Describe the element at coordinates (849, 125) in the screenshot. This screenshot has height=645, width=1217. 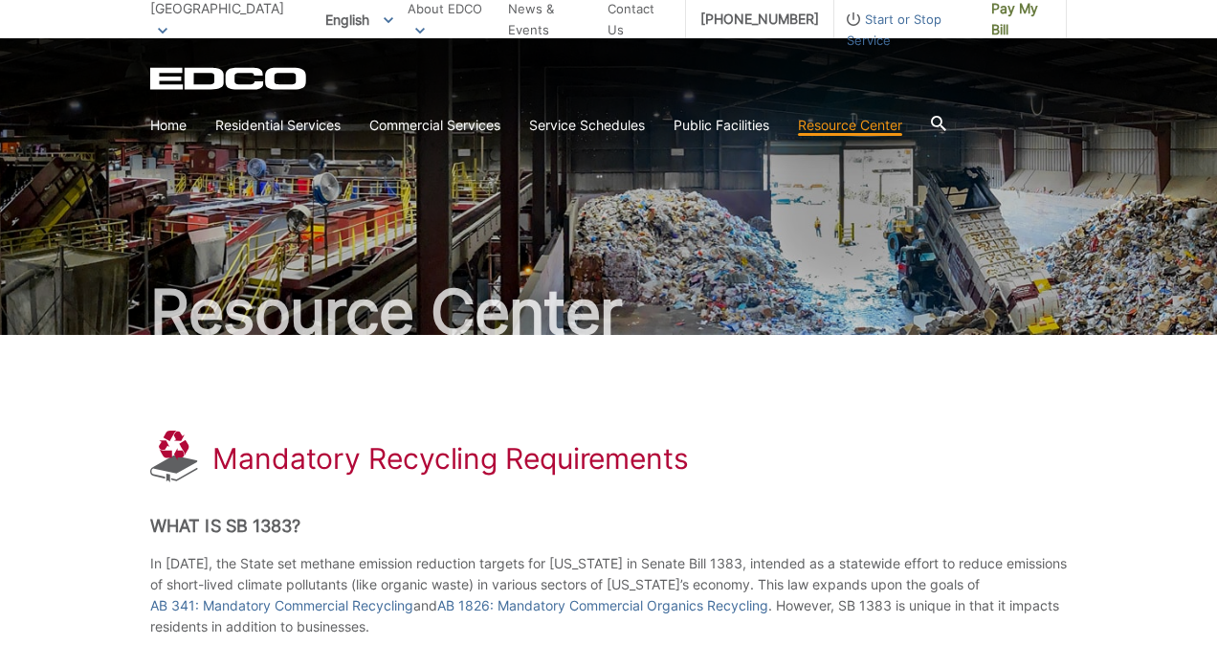
I see `a: Resource Center` at that location.